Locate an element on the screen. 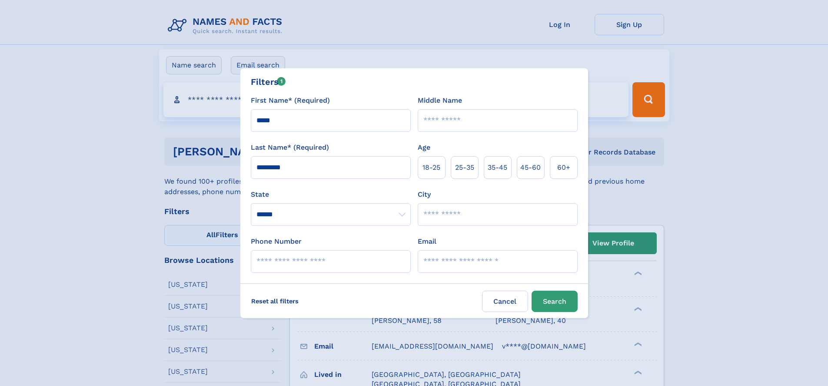  span: 25‑35 is located at coordinates (465, 167).